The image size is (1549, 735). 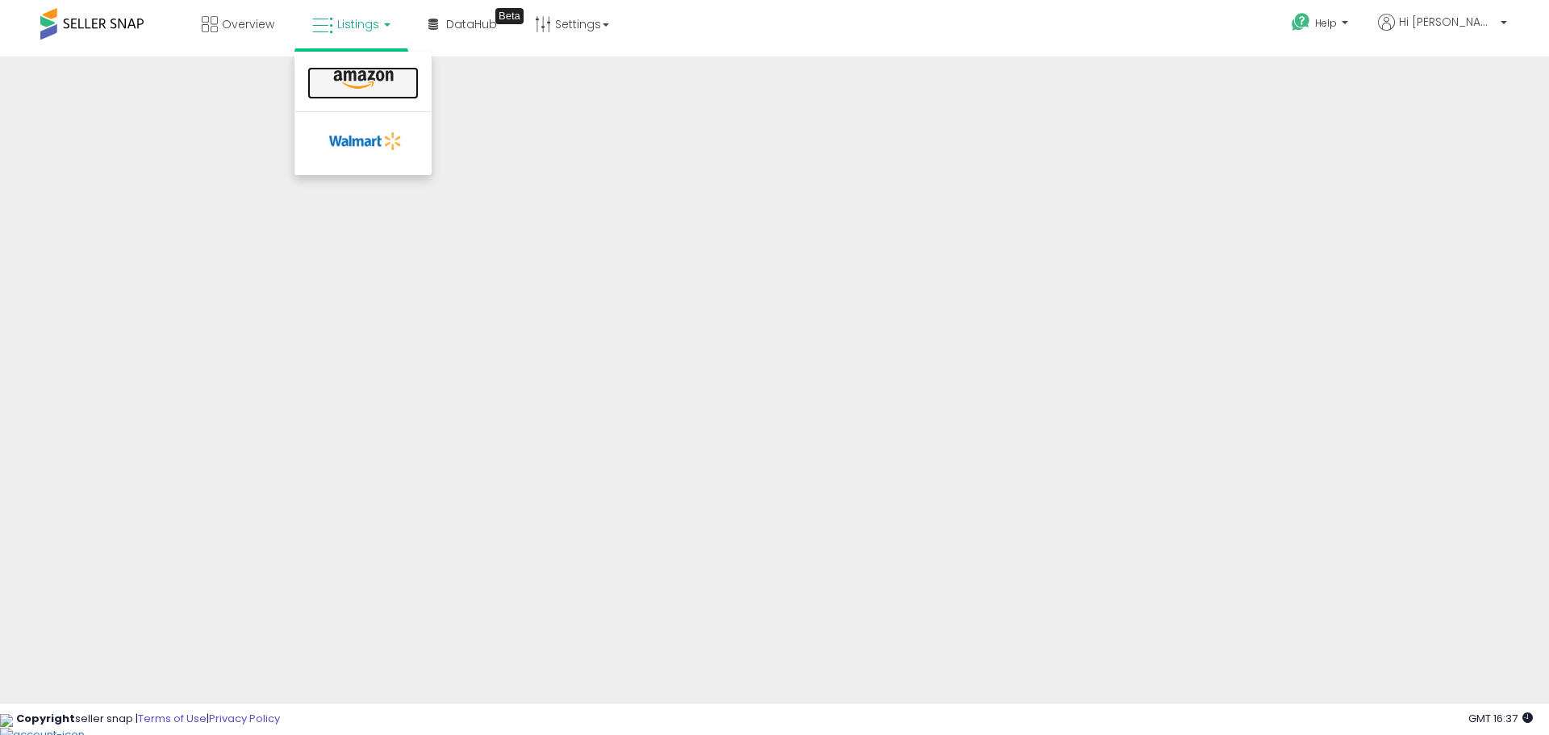 What do you see at coordinates (1301, 22) in the screenshot?
I see `i: Get Help` at bounding box center [1301, 22].